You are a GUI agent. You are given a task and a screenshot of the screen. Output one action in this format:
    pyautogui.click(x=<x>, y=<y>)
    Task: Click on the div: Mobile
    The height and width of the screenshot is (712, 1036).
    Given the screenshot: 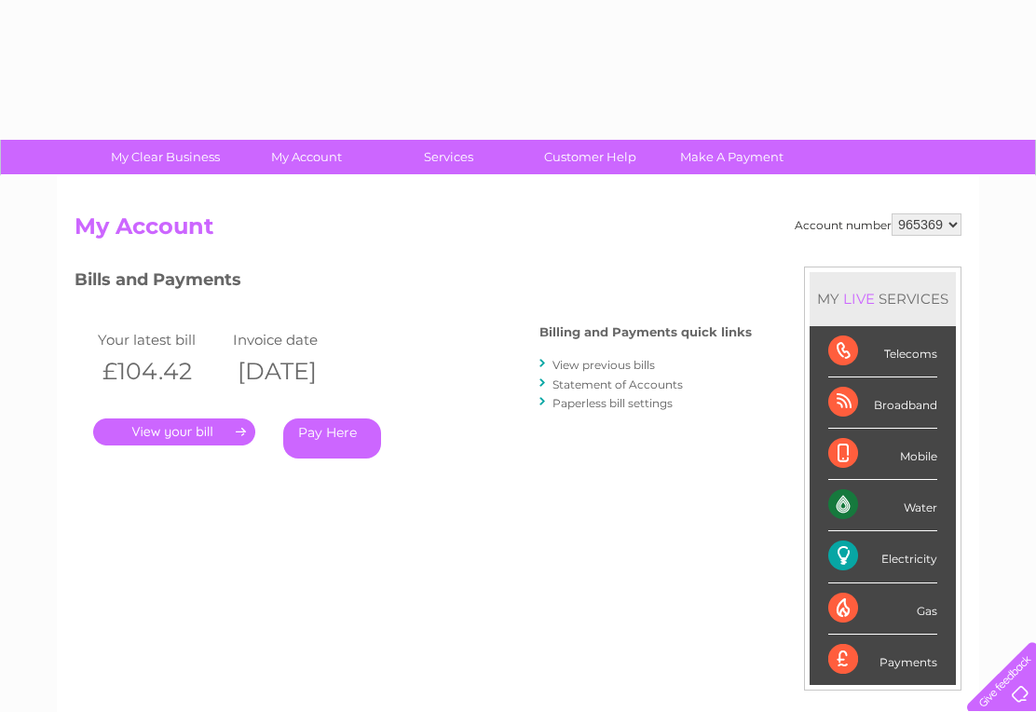 What is the action you would take?
    pyautogui.click(x=882, y=454)
    